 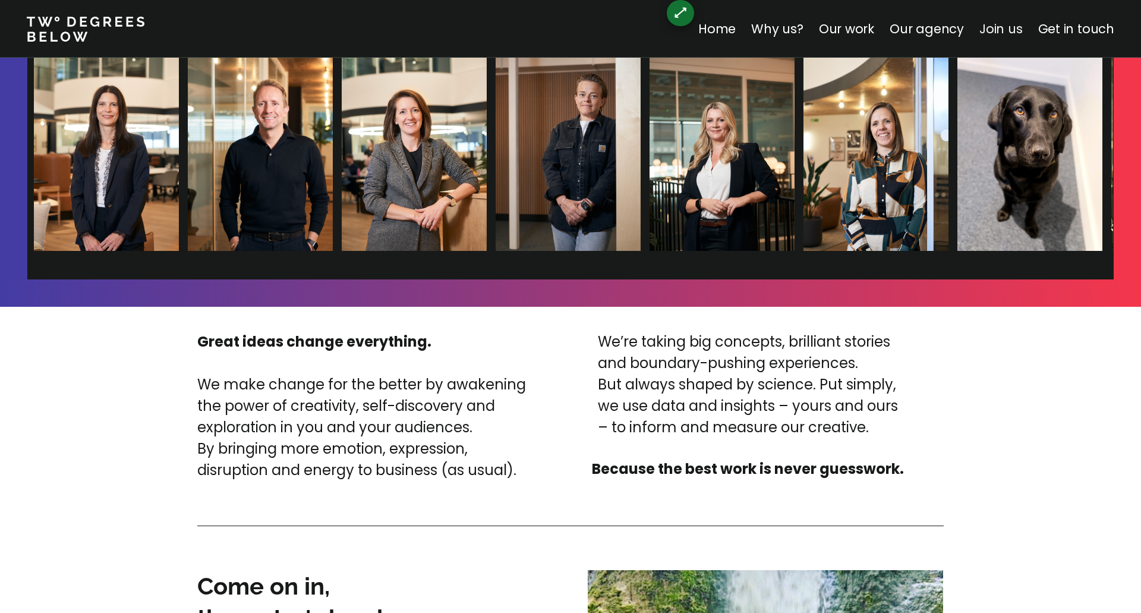 What do you see at coordinates (1076, 29) in the screenshot?
I see `a: Get in touch` at bounding box center [1076, 29].